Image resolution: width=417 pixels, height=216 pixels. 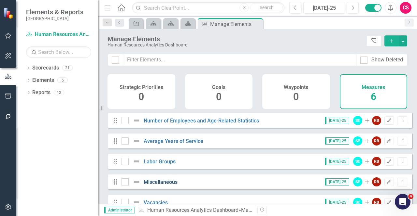 What do you see at coordinates (59, 52) in the screenshot?
I see `input: Search Below...` at bounding box center [59, 52].